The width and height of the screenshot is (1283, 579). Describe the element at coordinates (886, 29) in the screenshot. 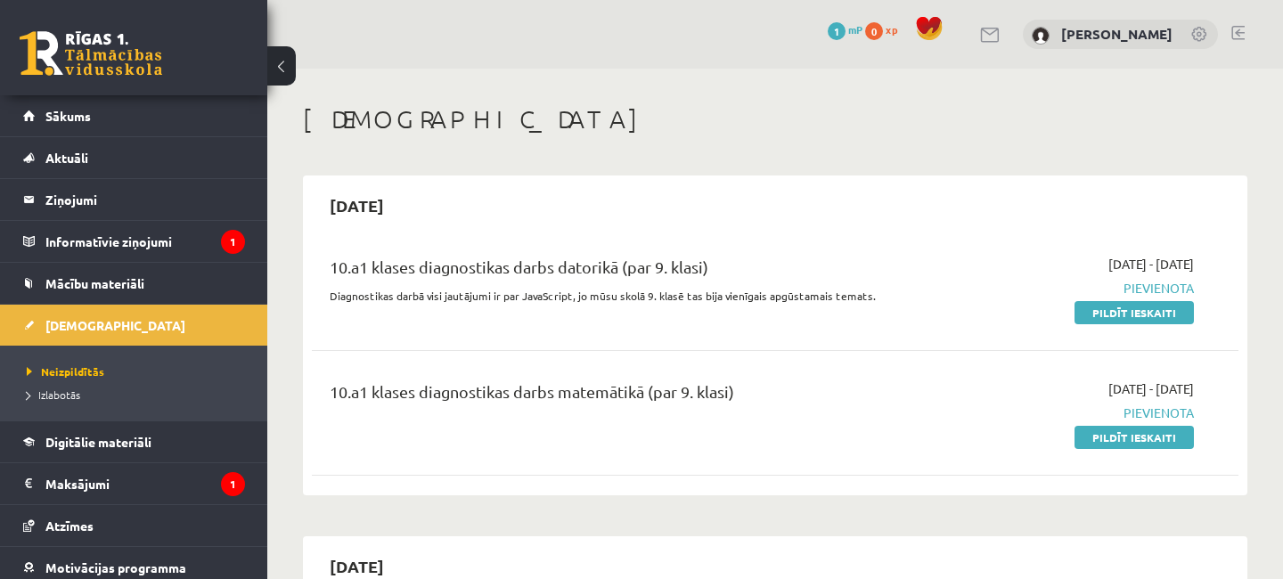

I see `a: 0 xp` at that location.